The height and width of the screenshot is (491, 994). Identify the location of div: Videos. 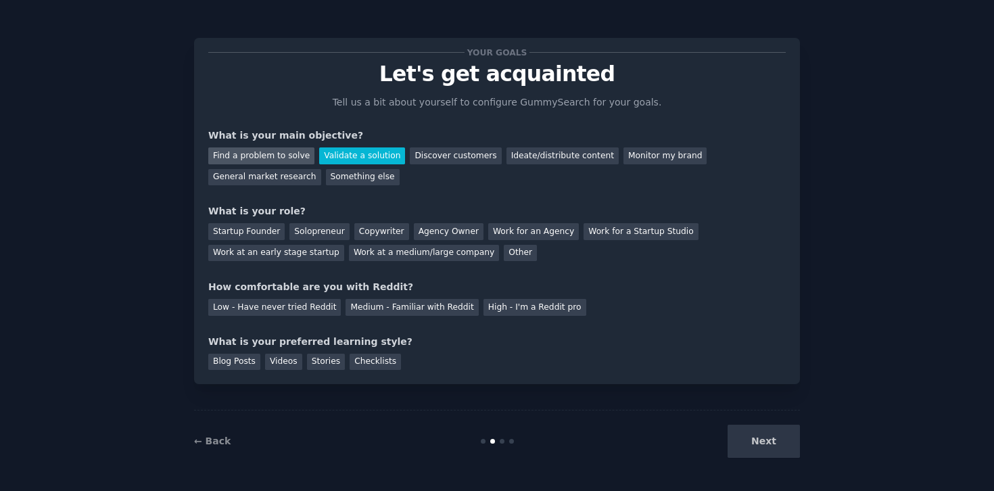
(283, 362).